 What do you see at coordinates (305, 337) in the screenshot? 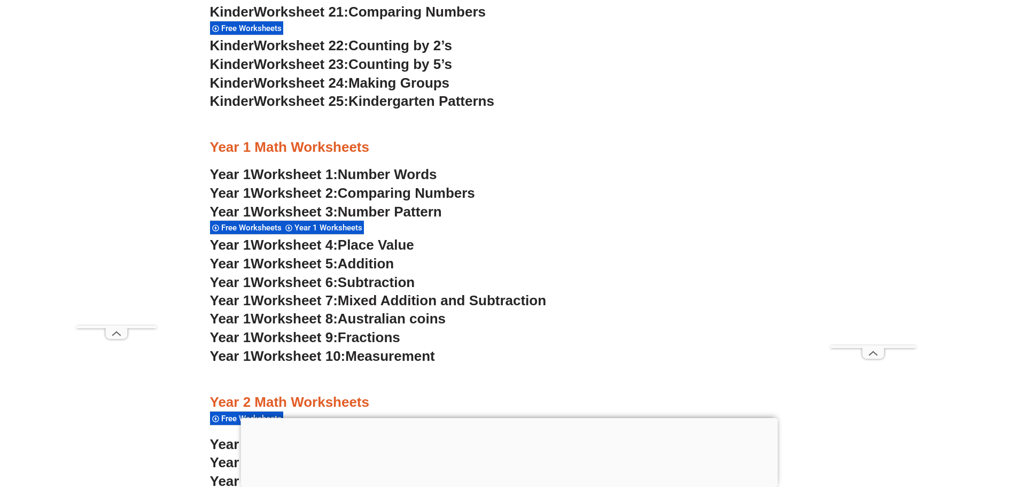
I see `a: Year 1Worksheet 9:Fractions` at bounding box center [305, 337].